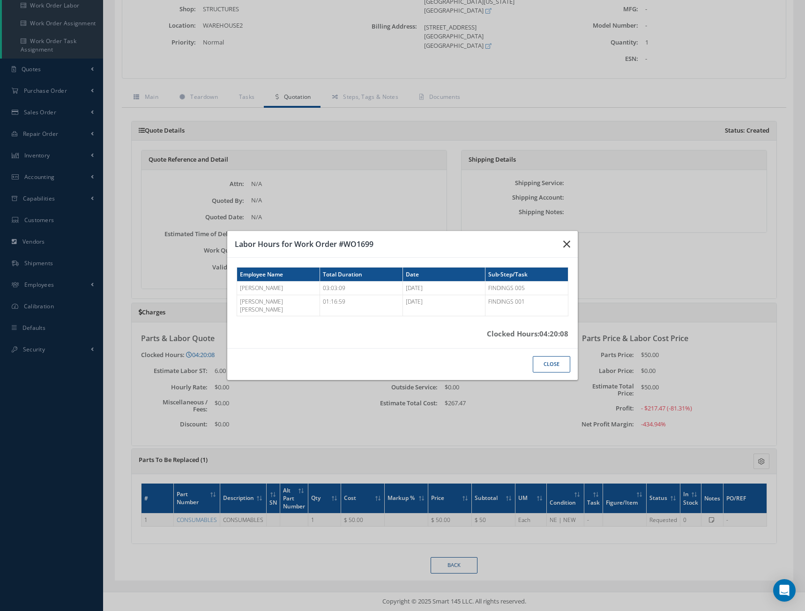 The width and height of the screenshot is (805, 611). I want to click on span: Clocked Hours:, so click(513, 334).